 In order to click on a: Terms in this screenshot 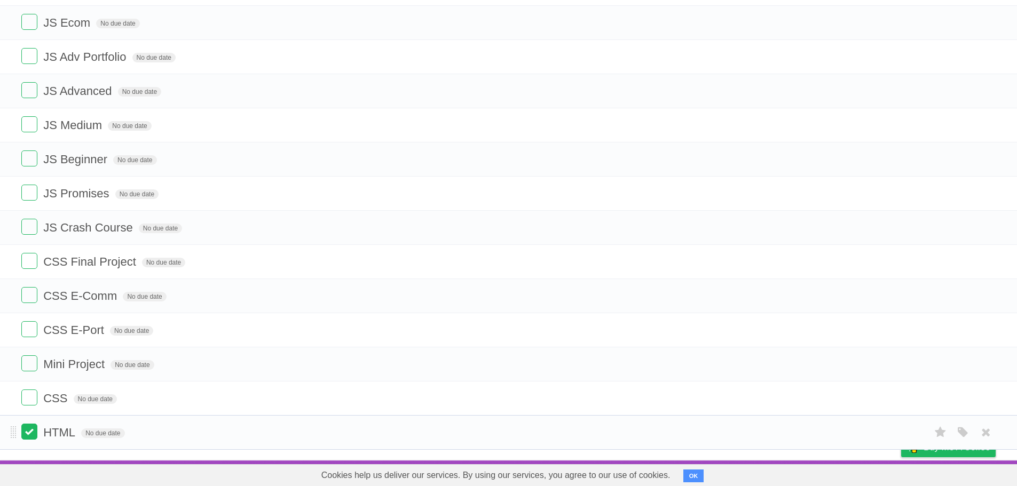, I will do `click(862, 473)`.